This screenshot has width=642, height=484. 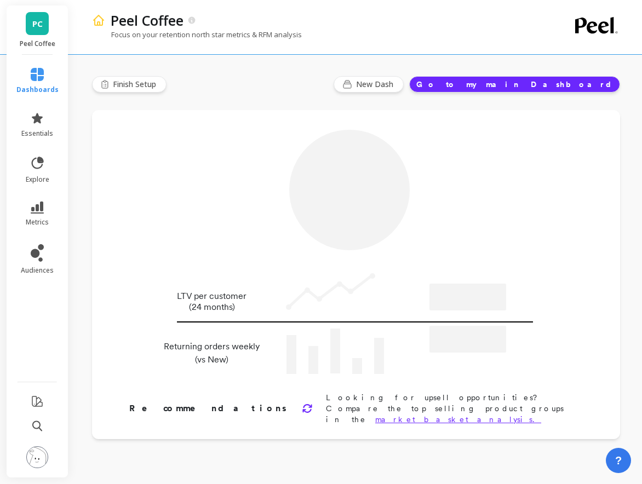 I want to click on button: Go to my main Dashboard, so click(x=514, y=84).